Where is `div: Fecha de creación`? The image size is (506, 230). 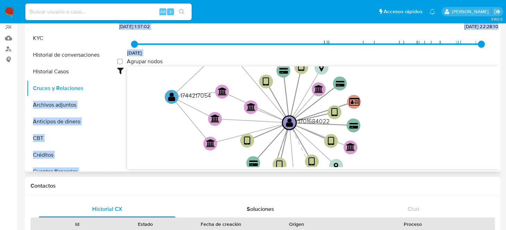 div: Fecha de creación is located at coordinates (221, 224).